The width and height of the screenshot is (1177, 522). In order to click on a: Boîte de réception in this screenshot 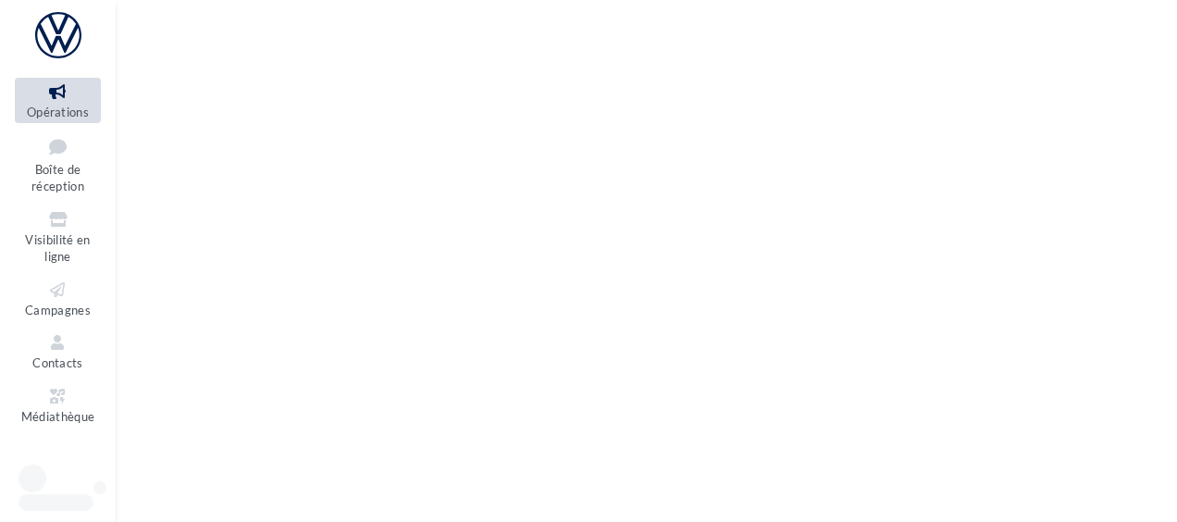, I will do `click(57, 164)`.